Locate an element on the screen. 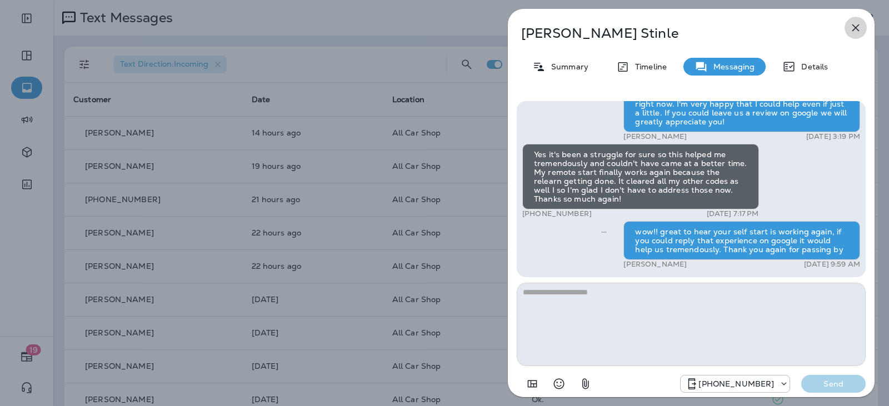 The height and width of the screenshot is (406, 889). p: Messaging is located at coordinates (731, 67).